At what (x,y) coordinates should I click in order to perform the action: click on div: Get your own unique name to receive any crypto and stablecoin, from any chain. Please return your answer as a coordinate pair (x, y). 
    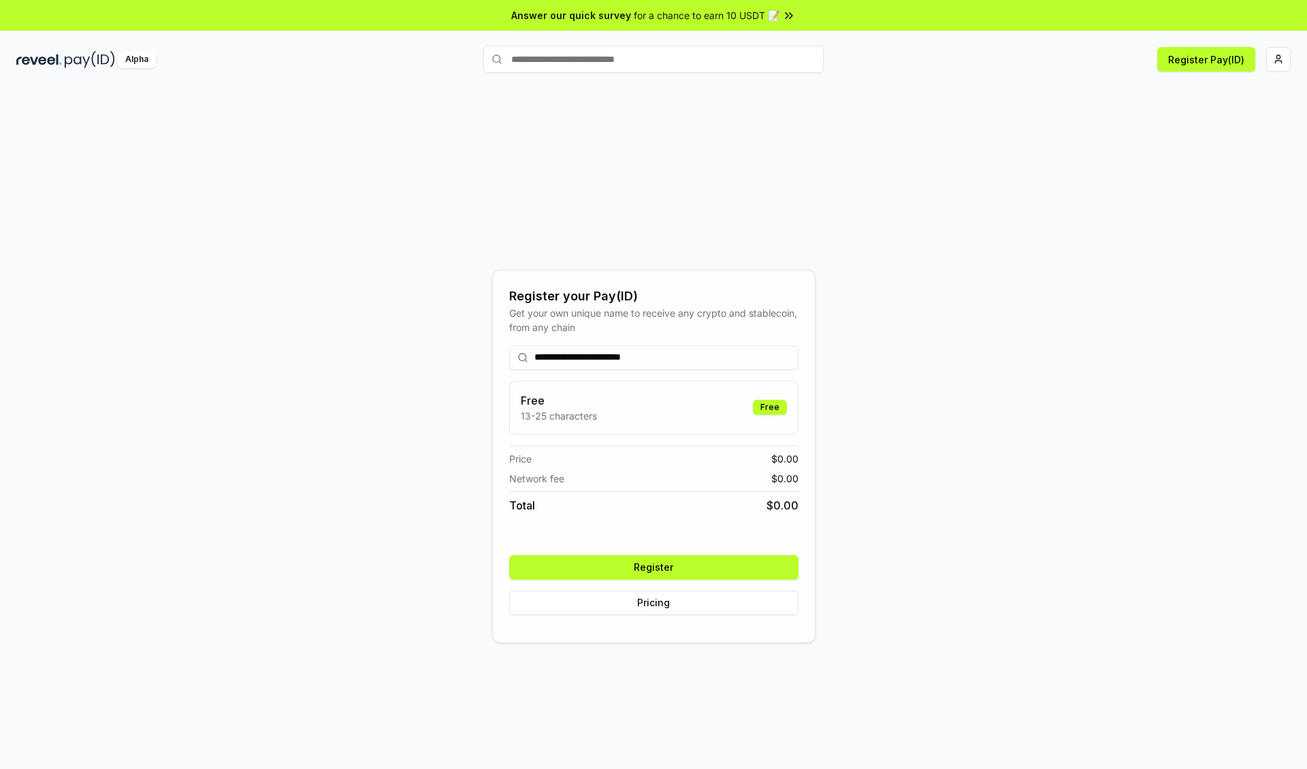
    Looking at the image, I should click on (654, 320).